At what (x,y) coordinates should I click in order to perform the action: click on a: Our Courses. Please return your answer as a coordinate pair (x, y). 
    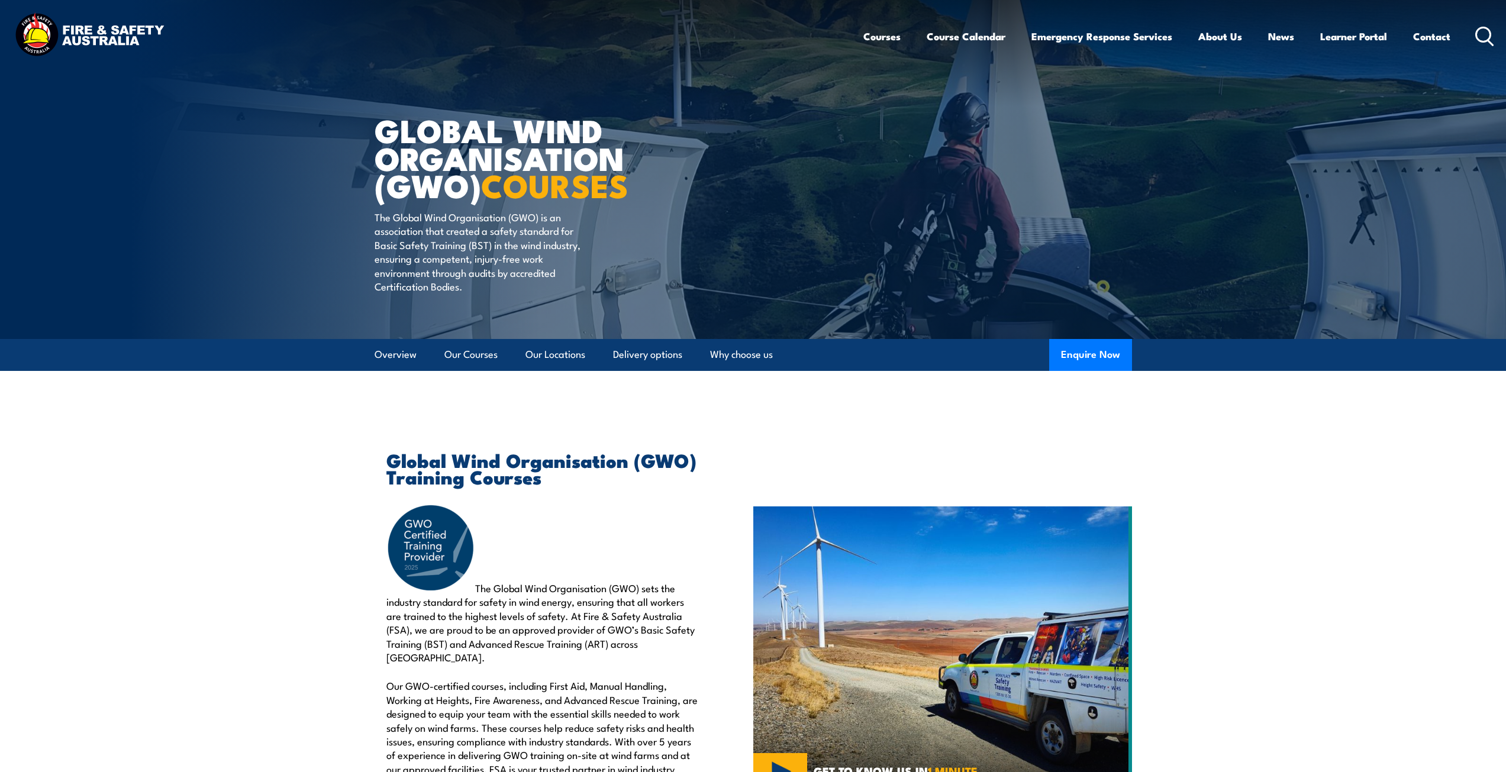
    Looking at the image, I should click on (471, 354).